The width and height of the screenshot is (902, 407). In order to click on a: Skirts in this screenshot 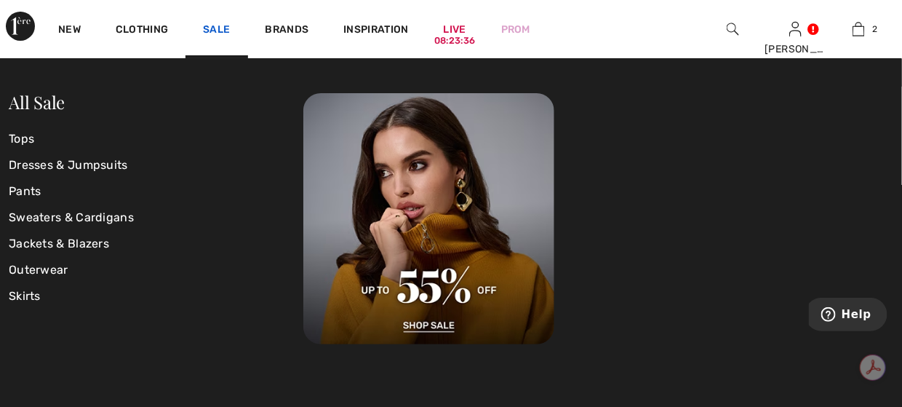, I will do `click(156, 296)`.